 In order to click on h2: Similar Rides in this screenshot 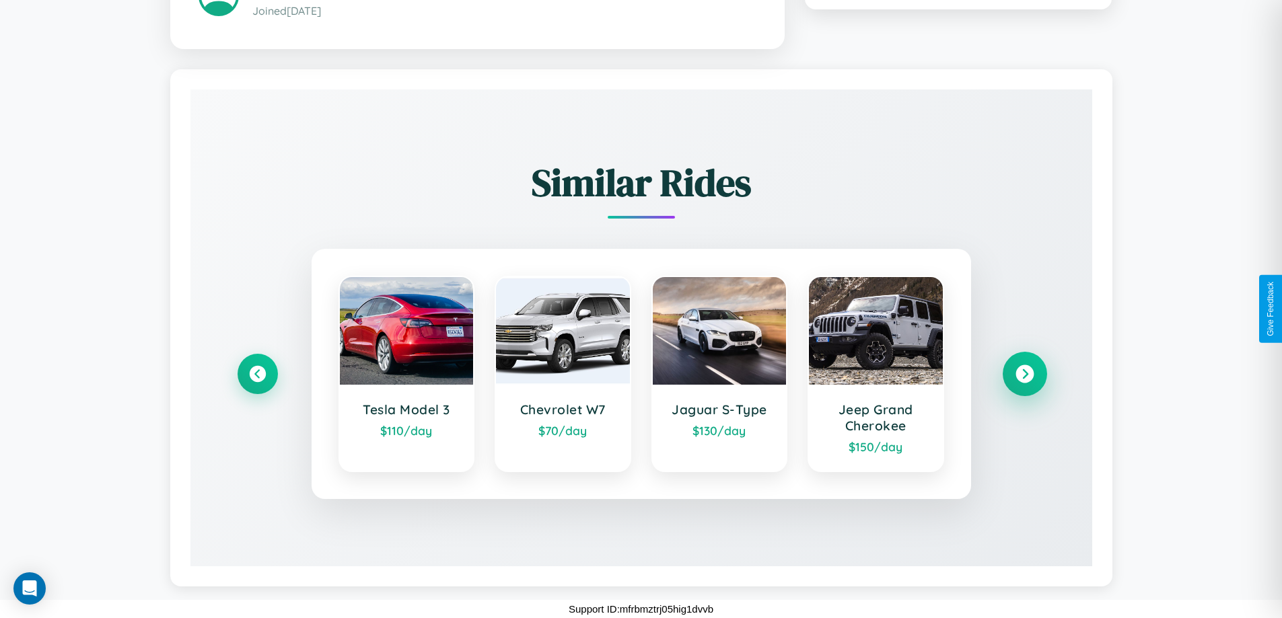, I will do `click(641, 182)`.